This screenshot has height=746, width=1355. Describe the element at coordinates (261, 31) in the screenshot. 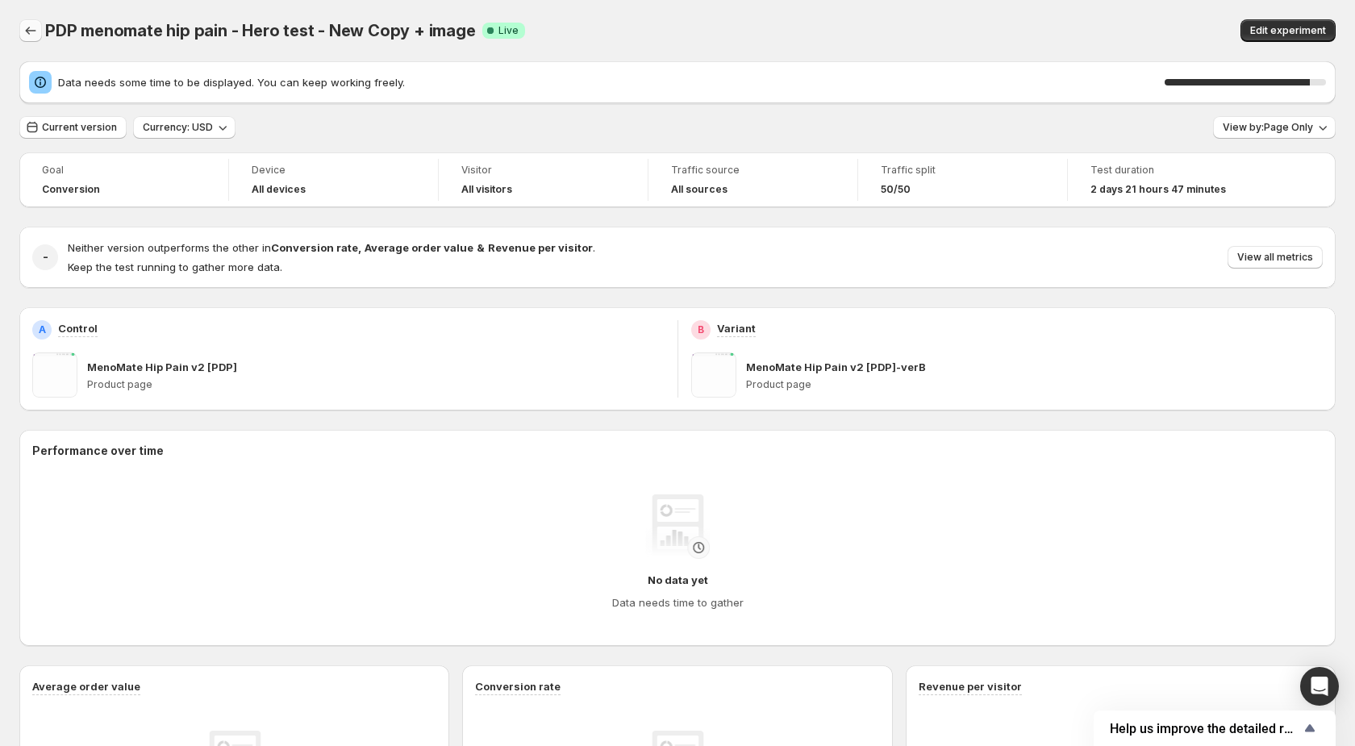

I see `span: PDP menomate hip pain - Hero test - New Copy + image` at that location.